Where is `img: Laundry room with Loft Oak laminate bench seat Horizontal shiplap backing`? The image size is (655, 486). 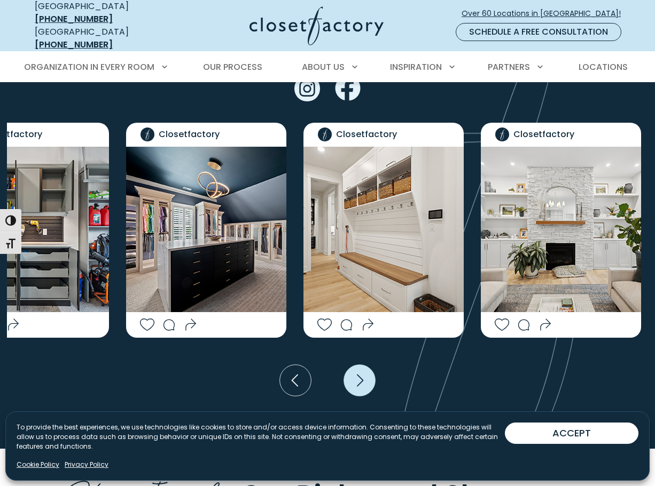
img: Laundry room with Loft Oak laminate bench seat Horizontal shiplap backing is located at coordinates (383, 230).